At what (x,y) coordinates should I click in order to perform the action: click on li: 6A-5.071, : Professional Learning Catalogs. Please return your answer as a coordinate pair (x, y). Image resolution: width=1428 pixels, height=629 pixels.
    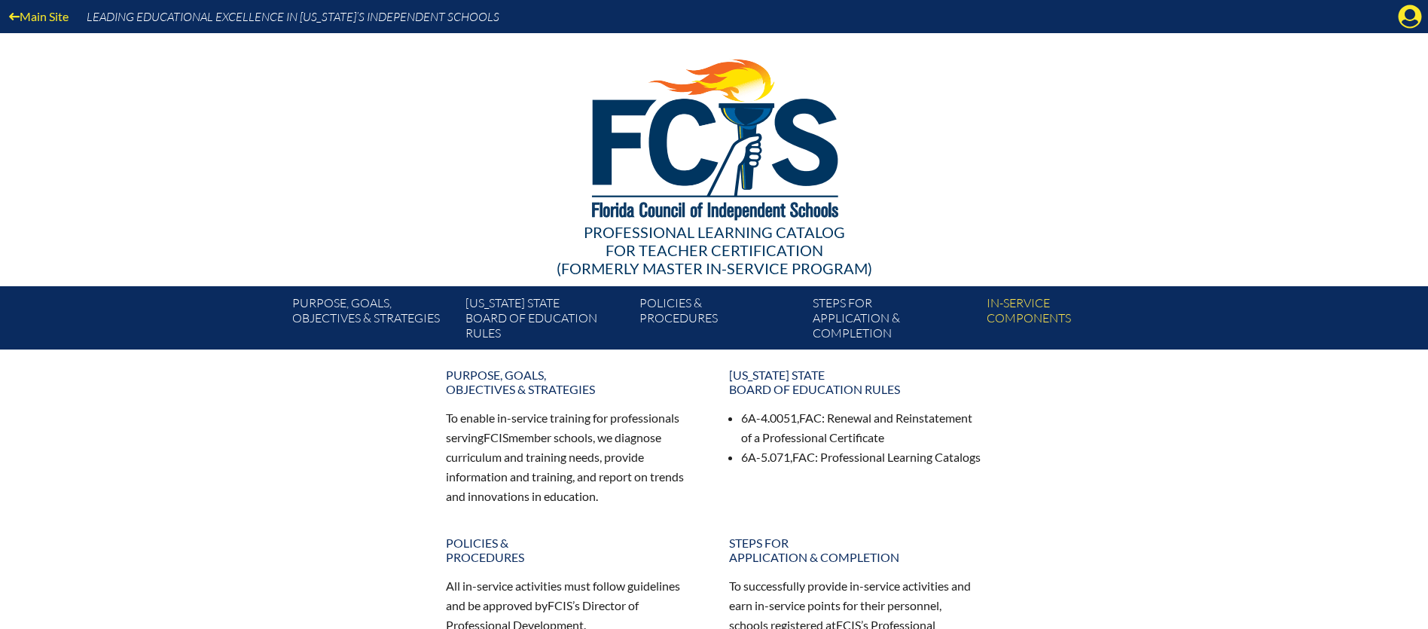
    Looking at the image, I should click on (862, 457).